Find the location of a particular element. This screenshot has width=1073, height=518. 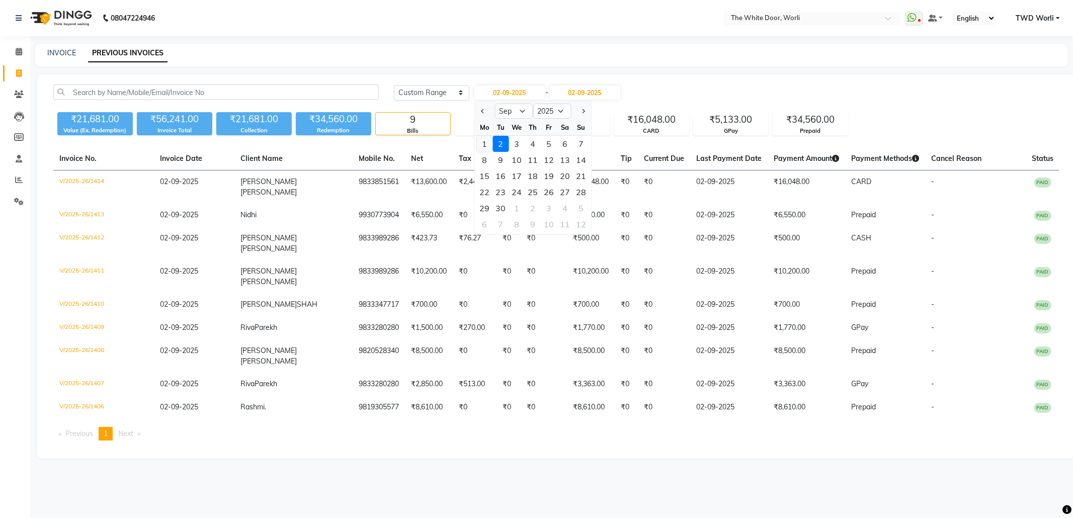

td: V/2025-26/1407 is located at coordinates (104, 384).